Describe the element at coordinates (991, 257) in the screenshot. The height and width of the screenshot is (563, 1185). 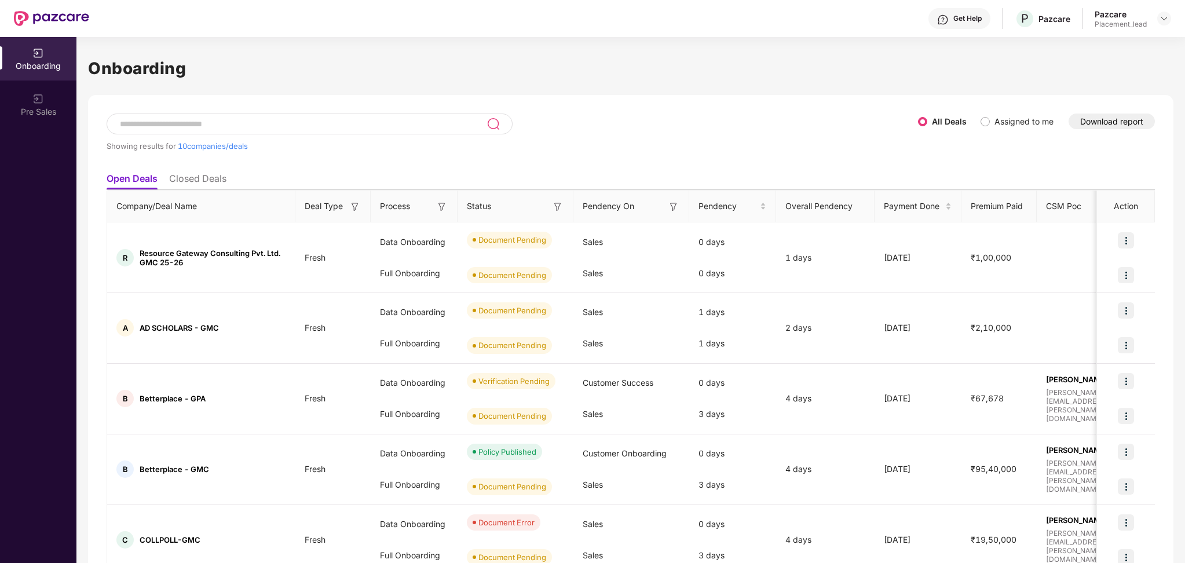
I see `span: ₹1,00,000` at that location.